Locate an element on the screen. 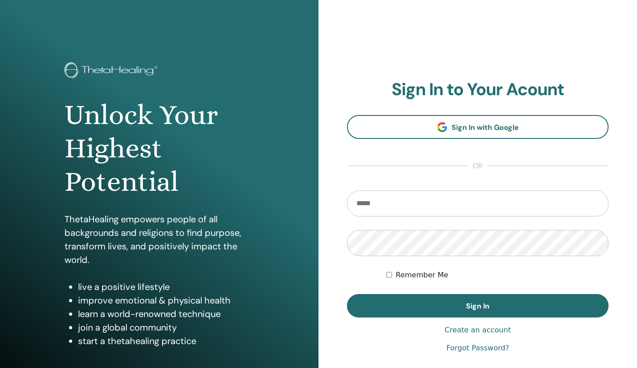  li: improve emotional & physical health is located at coordinates (166, 301).